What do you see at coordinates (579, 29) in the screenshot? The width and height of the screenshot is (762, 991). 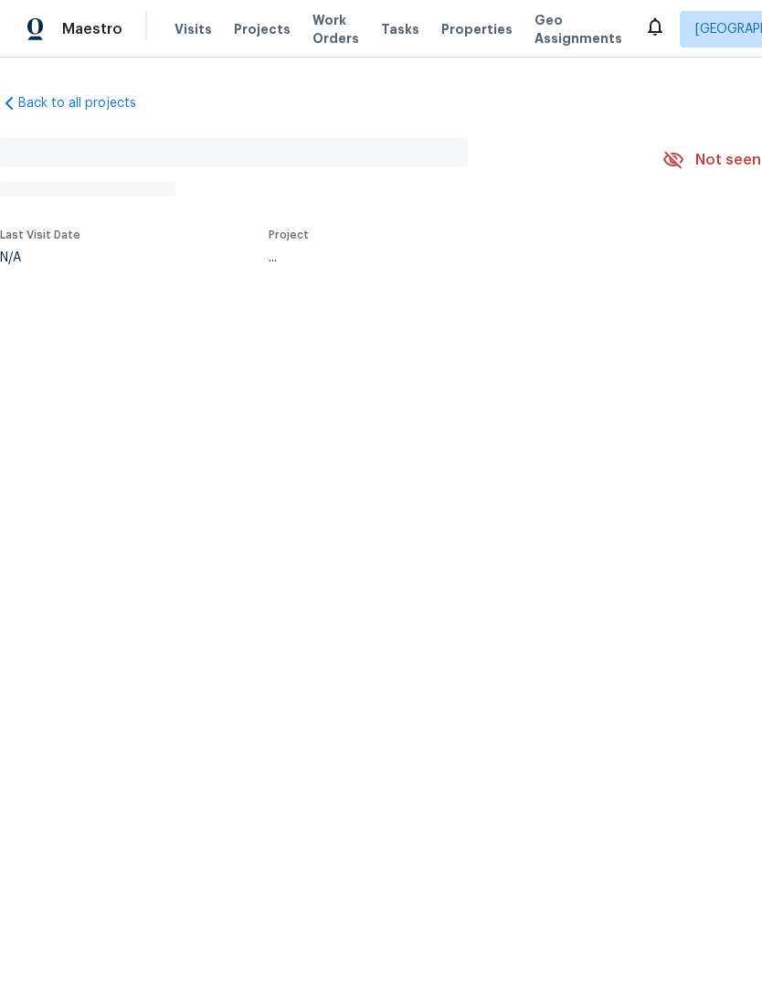 I see `span: Geo Assignments` at bounding box center [579, 29].